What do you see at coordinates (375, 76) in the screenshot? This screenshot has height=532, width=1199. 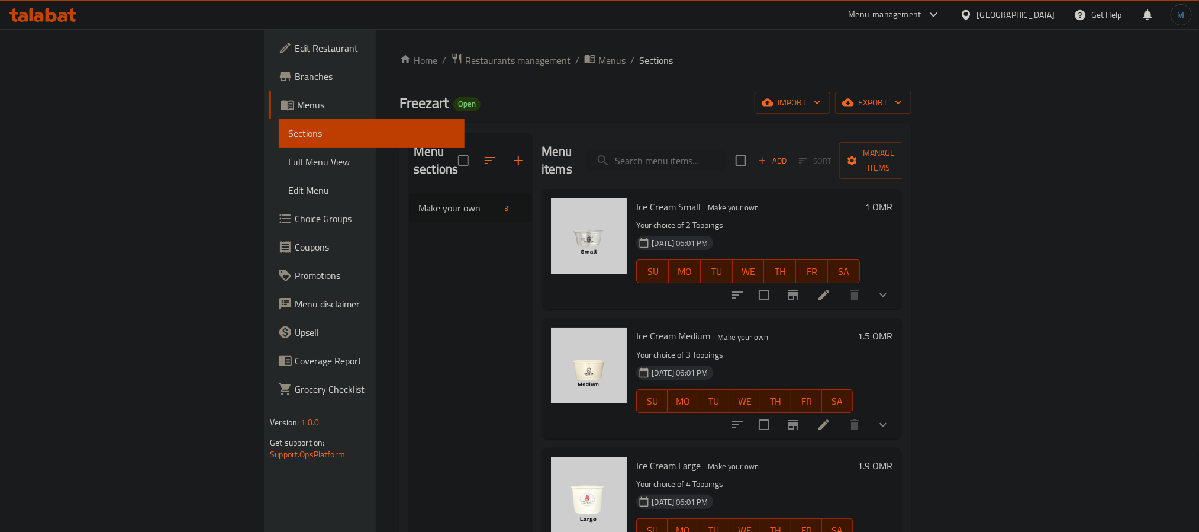 I see `span: Branches` at bounding box center [375, 76].